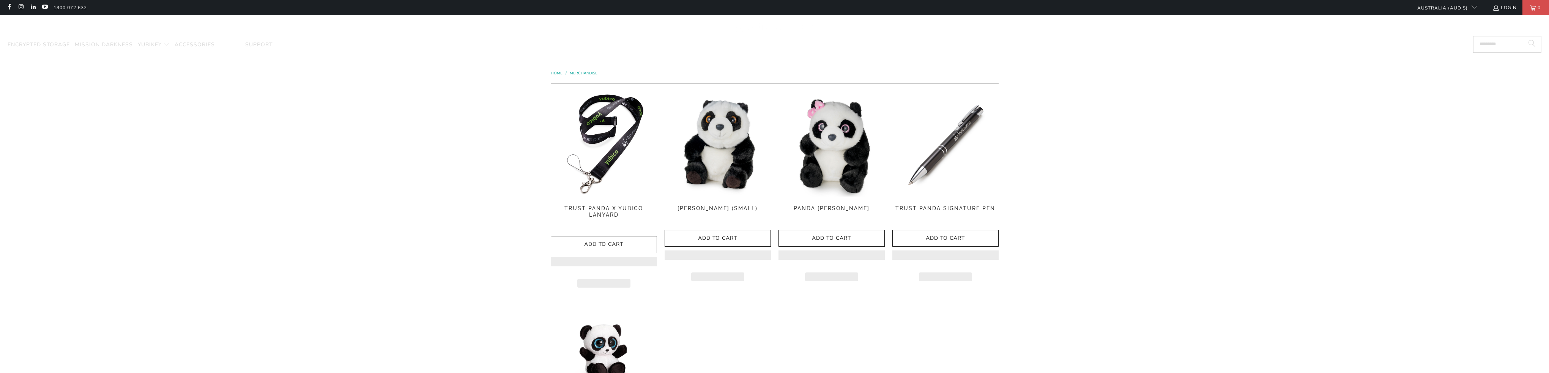  What do you see at coordinates (33, 8) in the screenshot?
I see `a: Trust Panda Australia on LinkedIn` at bounding box center [33, 8].